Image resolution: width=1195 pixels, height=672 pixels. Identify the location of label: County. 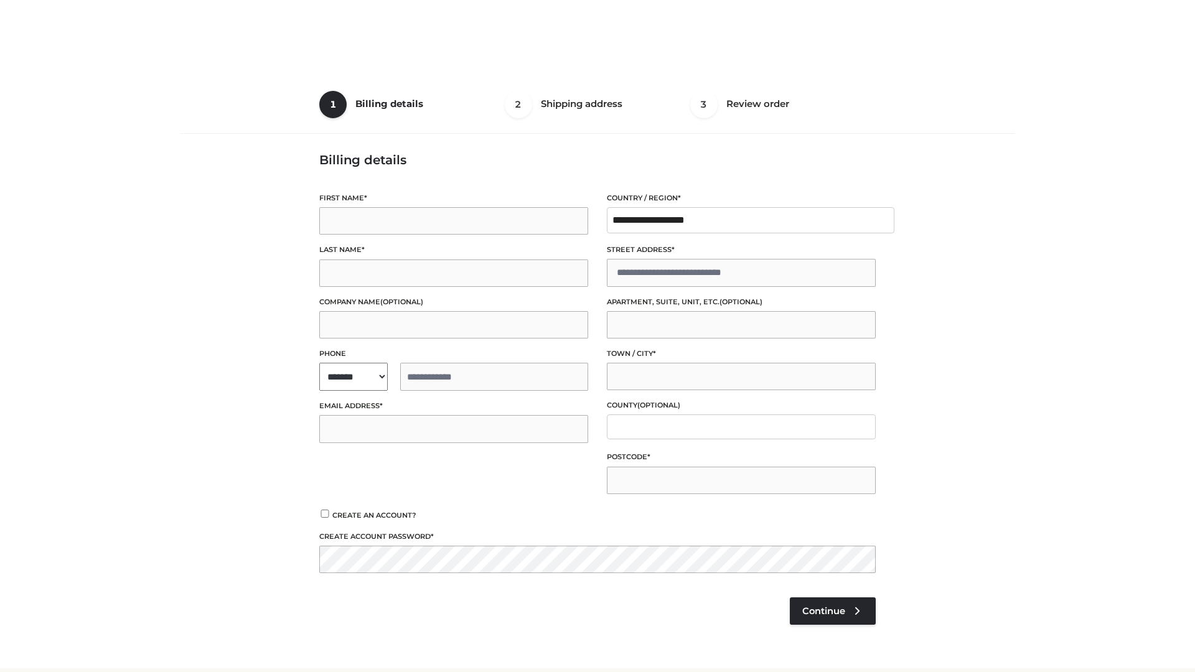
(742, 405).